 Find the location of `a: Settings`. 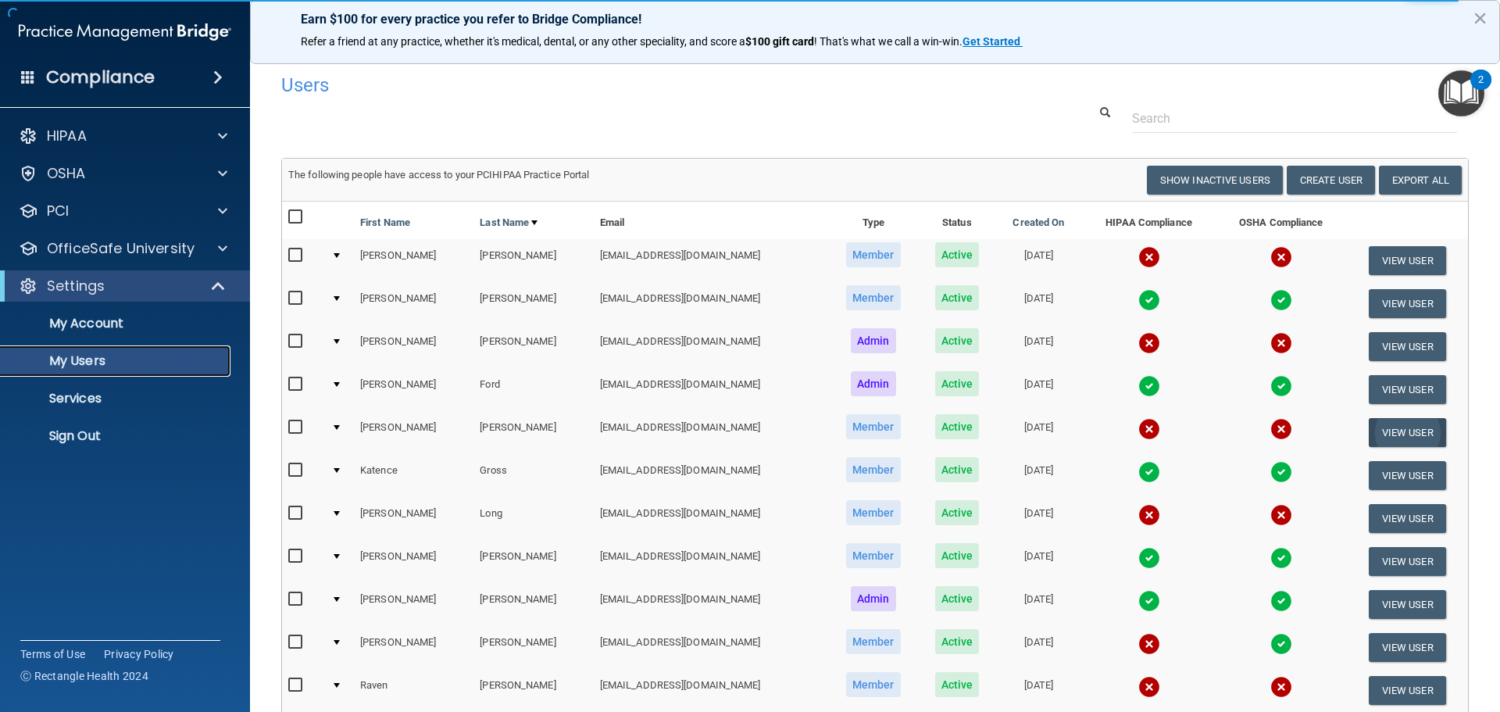

a: Settings is located at coordinates (123, 286).